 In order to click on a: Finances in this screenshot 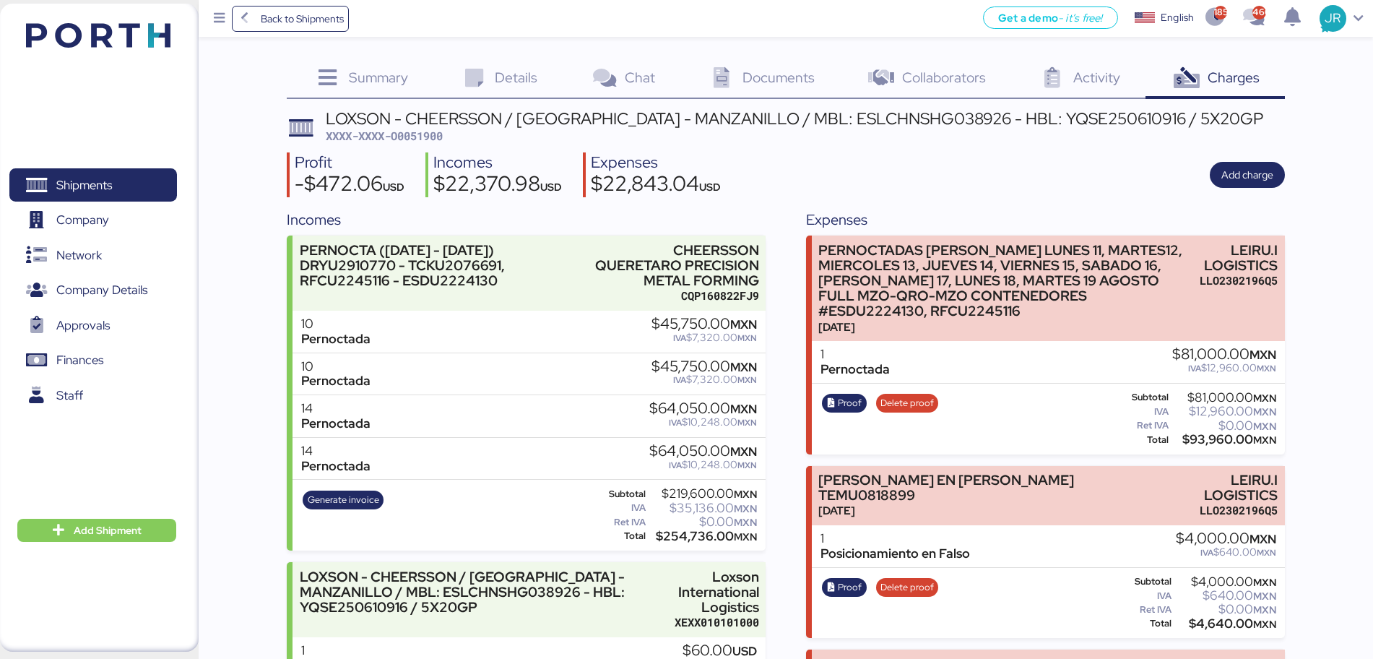, I will do `click(93, 360)`.